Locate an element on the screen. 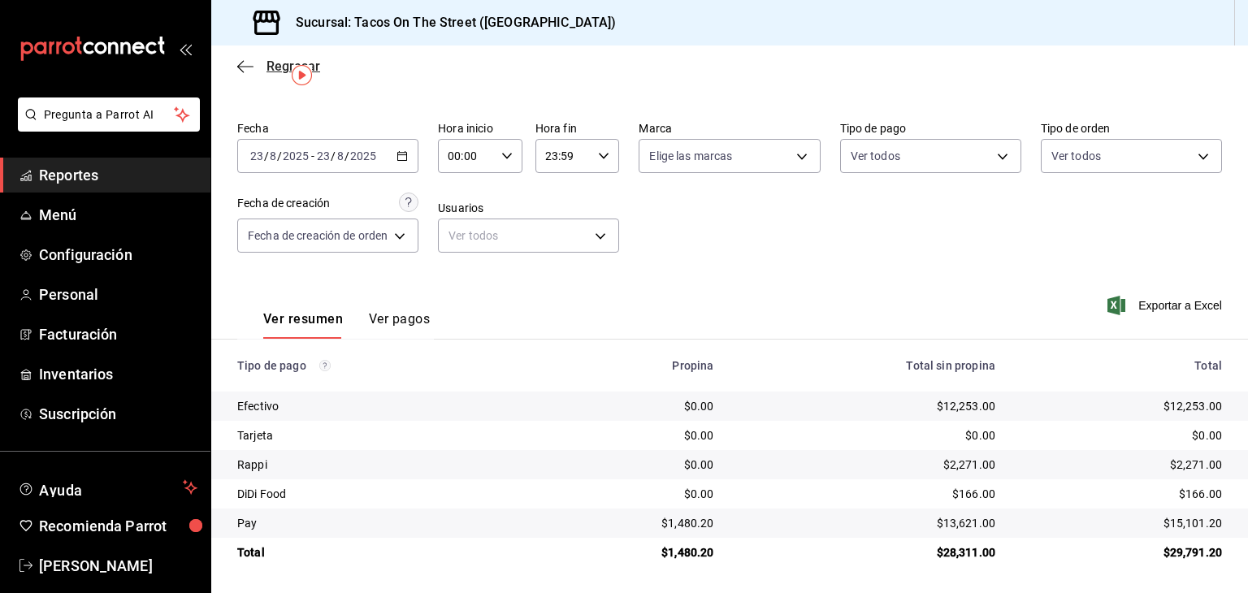 The height and width of the screenshot is (593, 1248). div: navigation tabs is located at coordinates (346, 325).